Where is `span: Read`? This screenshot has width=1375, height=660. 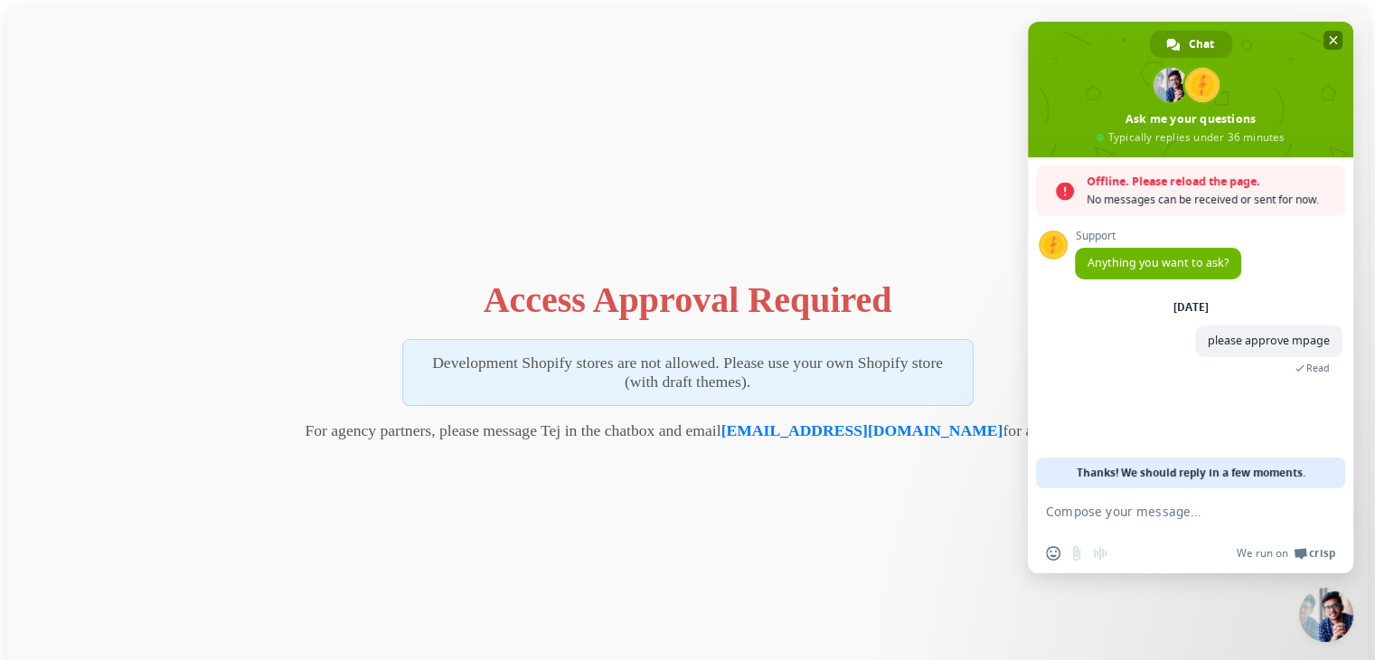
span: Read is located at coordinates (1318, 368).